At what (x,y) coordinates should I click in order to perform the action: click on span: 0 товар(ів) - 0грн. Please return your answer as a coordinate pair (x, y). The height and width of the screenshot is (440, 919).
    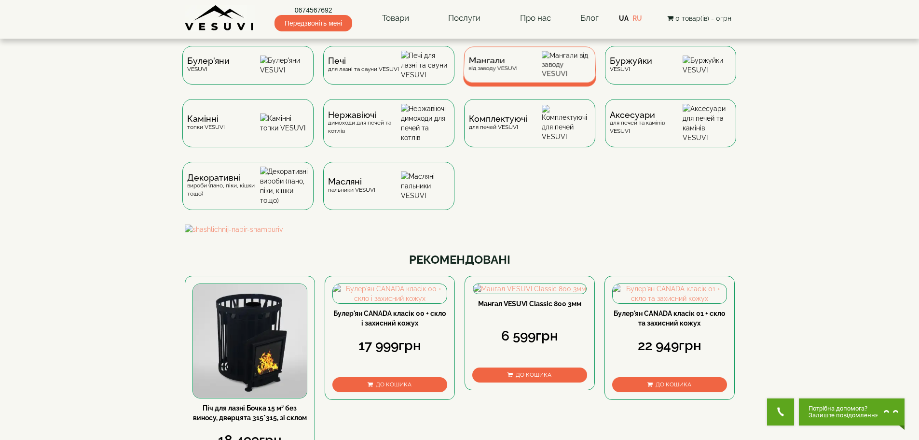
    Looking at the image, I should click on (704, 18).